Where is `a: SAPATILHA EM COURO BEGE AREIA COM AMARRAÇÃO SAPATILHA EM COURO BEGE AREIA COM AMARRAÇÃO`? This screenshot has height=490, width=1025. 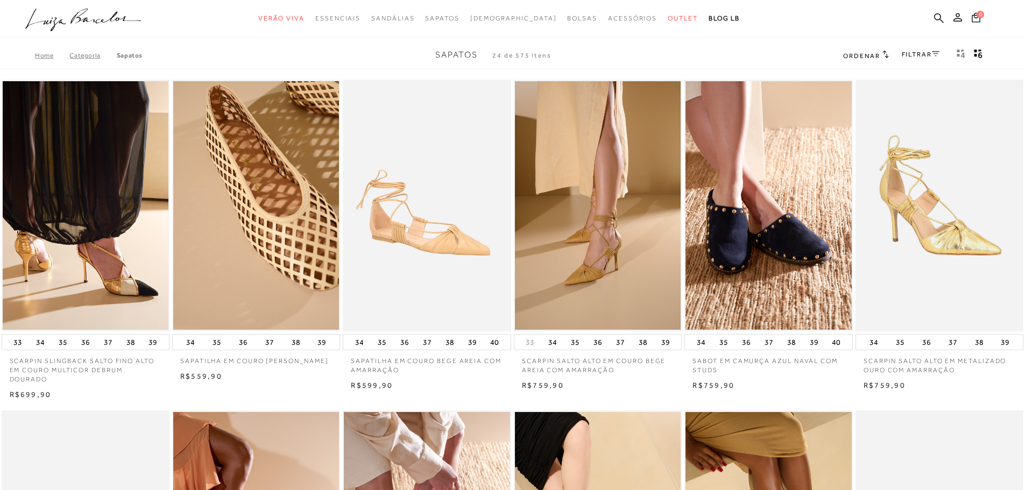 a: SAPATILHA EM COURO BEGE AREIA COM AMARRAÇÃO SAPATILHA EM COURO BEGE AREIA COM AMARRAÇÃO is located at coordinates (427, 205).